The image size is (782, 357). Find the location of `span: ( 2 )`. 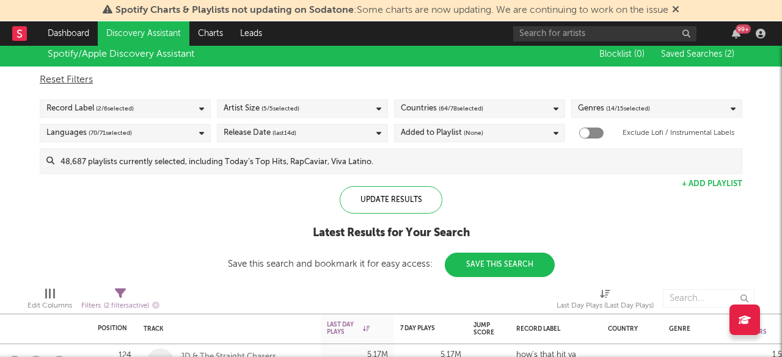

span: ( 2 ) is located at coordinates (729, 54).